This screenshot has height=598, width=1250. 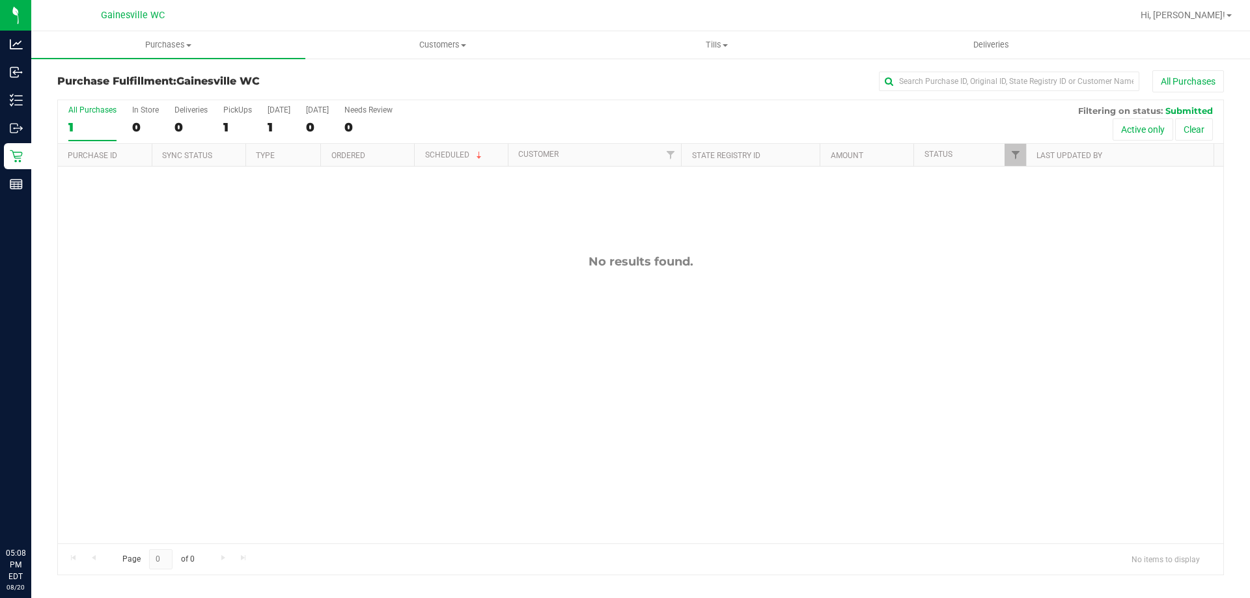 What do you see at coordinates (938, 154) in the screenshot?
I see `a: Status` at bounding box center [938, 154].